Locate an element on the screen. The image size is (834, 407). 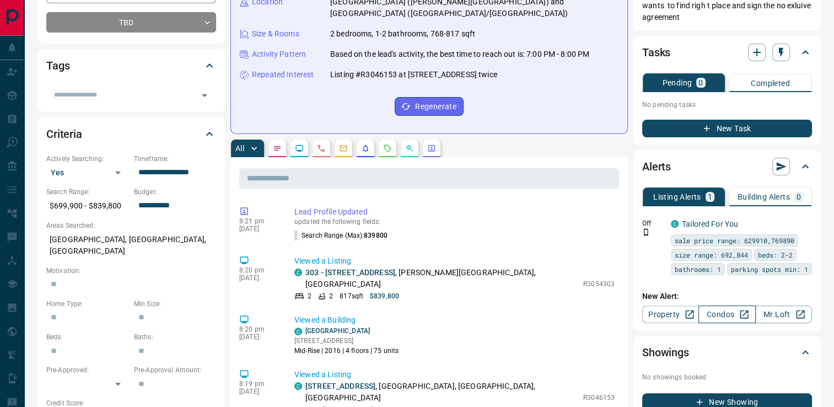
p: Pending is located at coordinates (677, 83).